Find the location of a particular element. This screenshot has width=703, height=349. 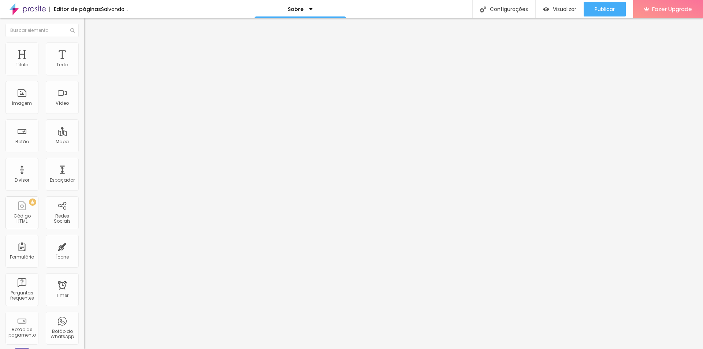

div: Código HTML is located at coordinates (22, 219).